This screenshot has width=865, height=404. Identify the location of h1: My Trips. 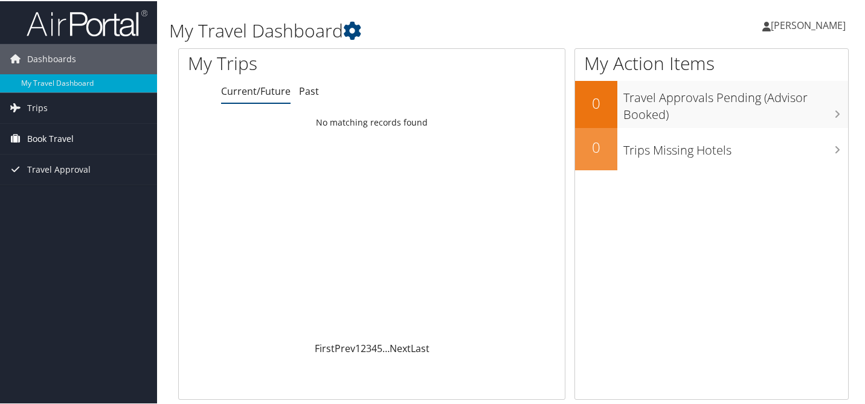
(291, 62).